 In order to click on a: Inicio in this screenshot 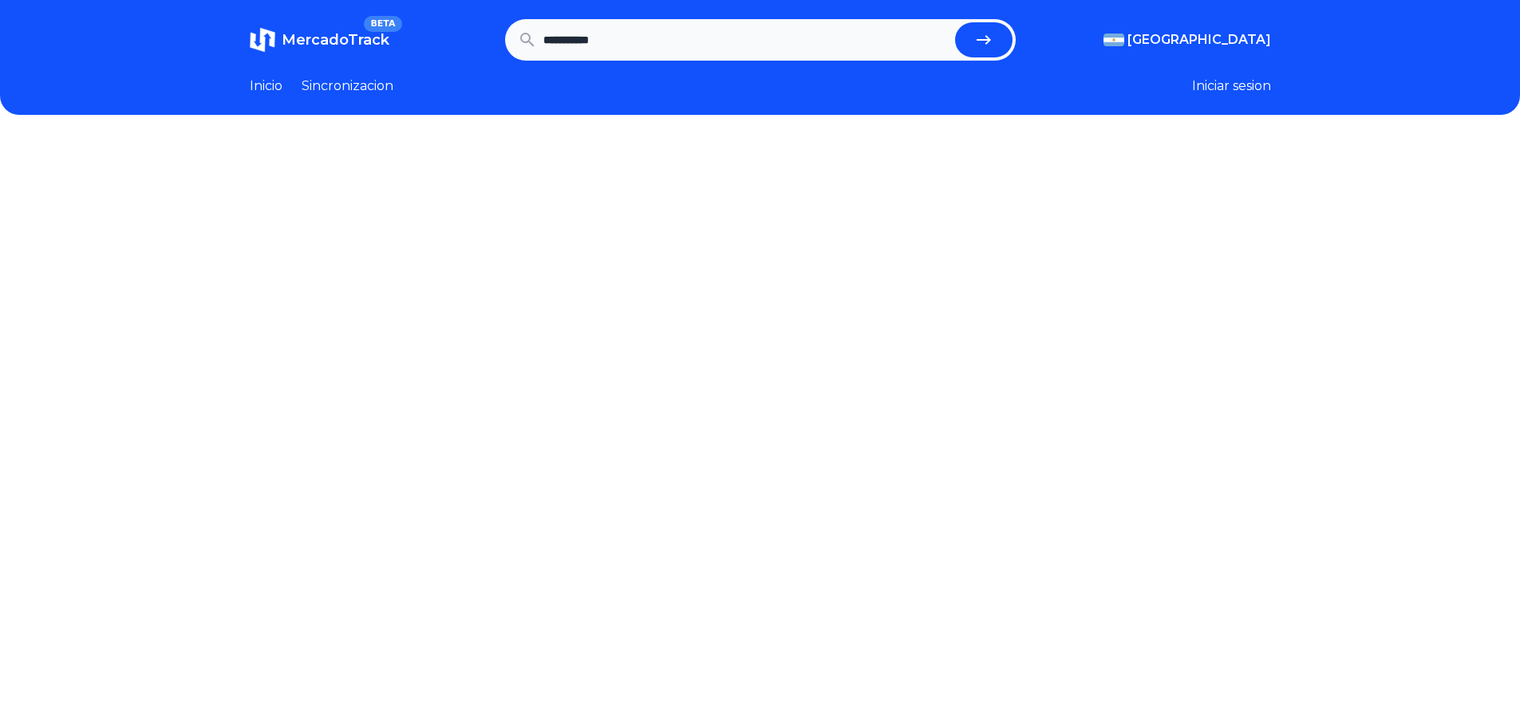, I will do `click(266, 86)`.